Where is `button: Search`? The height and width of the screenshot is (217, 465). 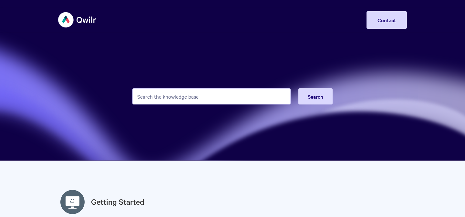
button: Search is located at coordinates (315, 96).